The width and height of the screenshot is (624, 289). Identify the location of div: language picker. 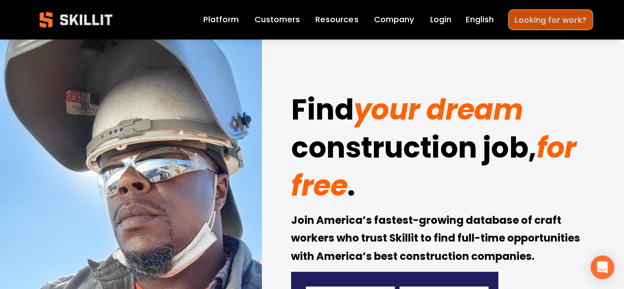
(479, 20).